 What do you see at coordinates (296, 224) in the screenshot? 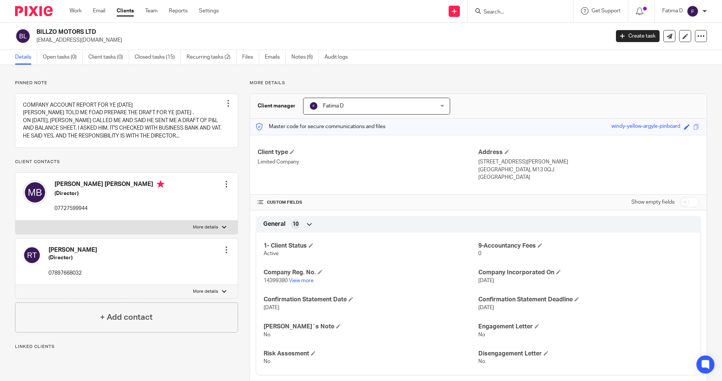
I see `span: 10` at bounding box center [296, 224].